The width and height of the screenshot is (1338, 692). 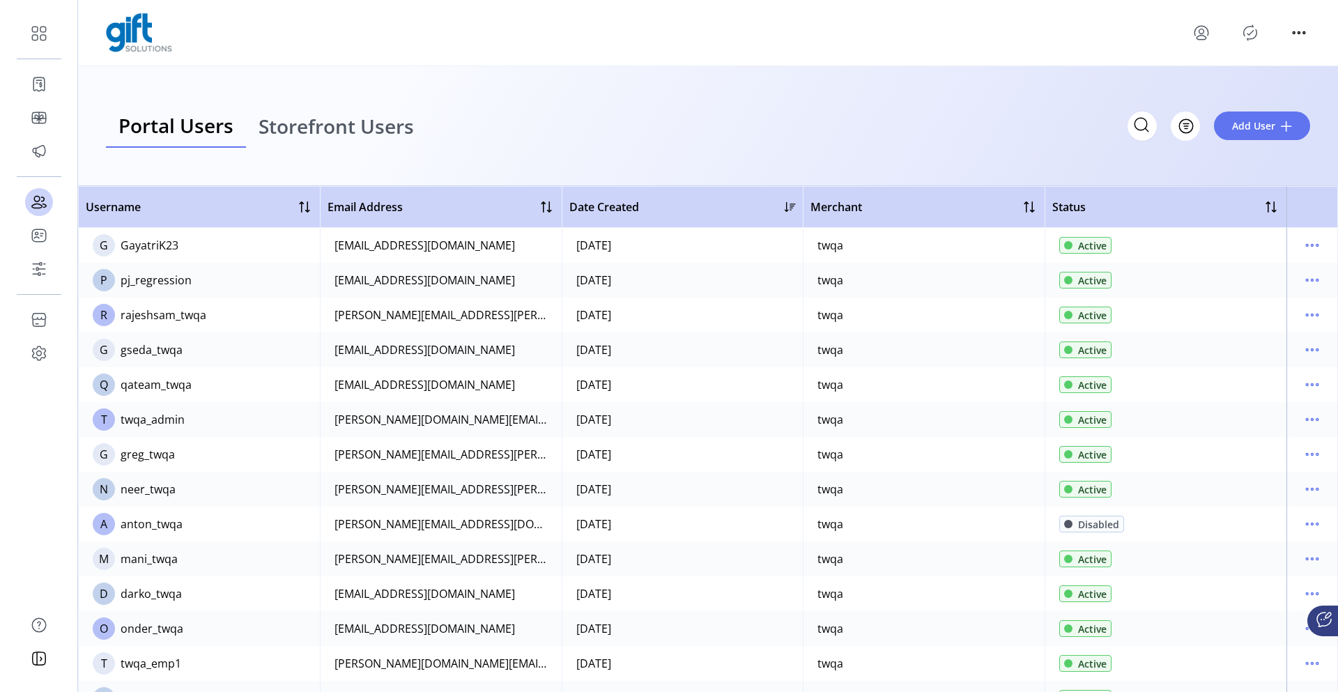 What do you see at coordinates (152, 629) in the screenshot?
I see `div: onder_twqa` at bounding box center [152, 629].